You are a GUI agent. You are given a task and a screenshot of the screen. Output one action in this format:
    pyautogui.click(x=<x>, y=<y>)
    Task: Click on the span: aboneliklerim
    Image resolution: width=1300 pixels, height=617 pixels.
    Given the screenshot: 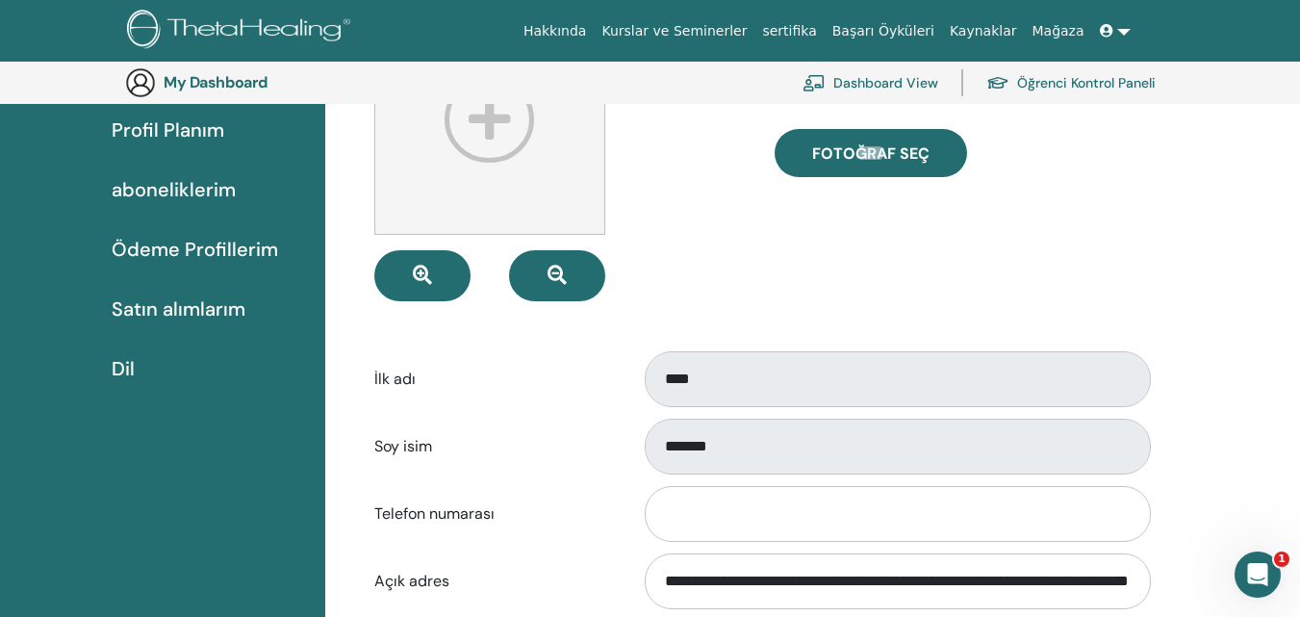 What is the action you would take?
    pyautogui.click(x=173, y=190)
    